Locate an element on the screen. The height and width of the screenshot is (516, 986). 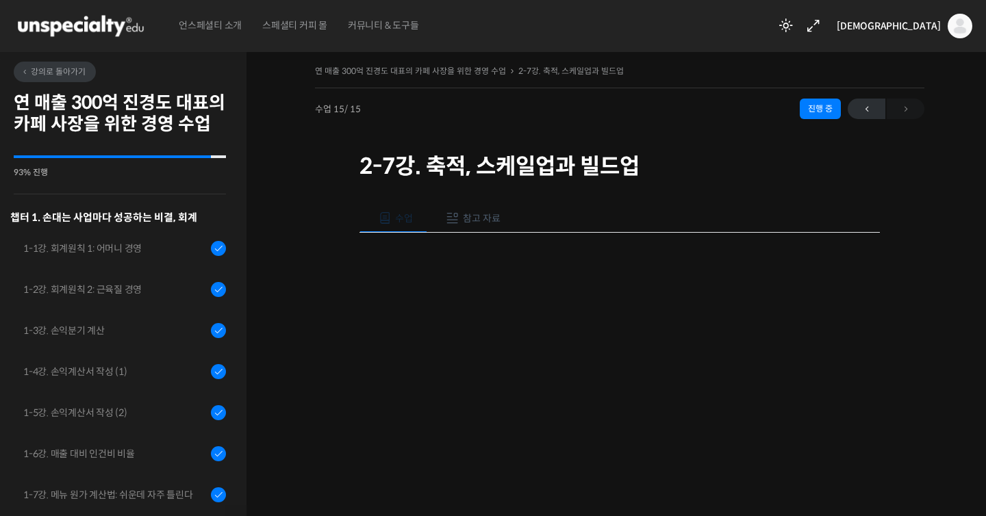
div: 93% 진행 is located at coordinates (120, 173).